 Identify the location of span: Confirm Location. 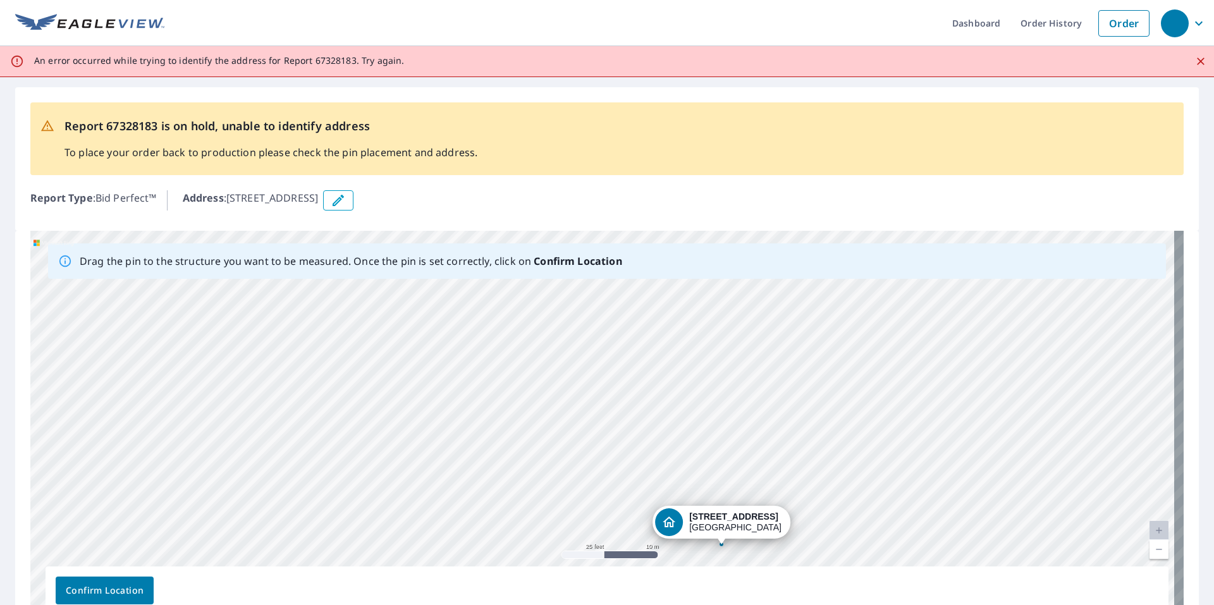
(104, 591).